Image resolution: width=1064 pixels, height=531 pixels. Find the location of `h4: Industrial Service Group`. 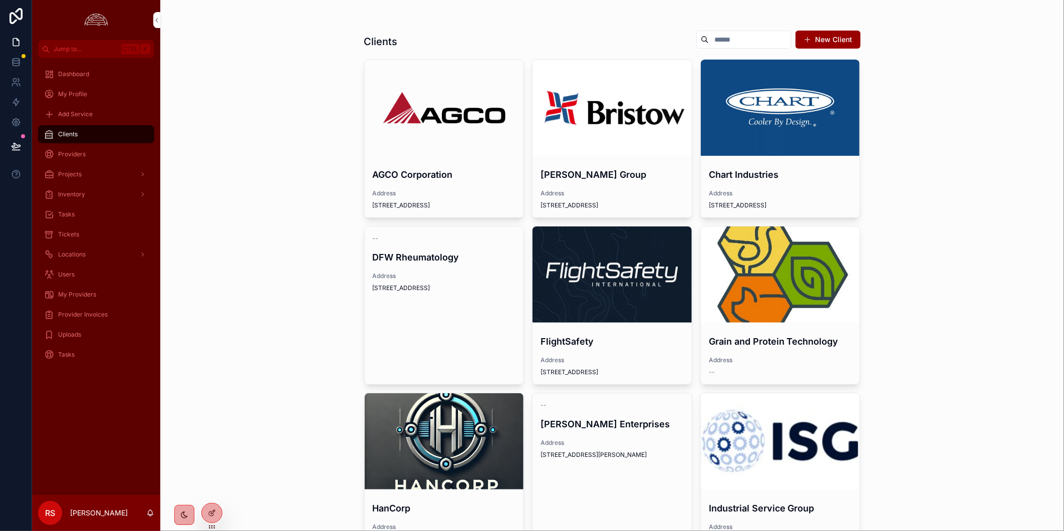

h4: Industrial Service Group is located at coordinates (781, 508).